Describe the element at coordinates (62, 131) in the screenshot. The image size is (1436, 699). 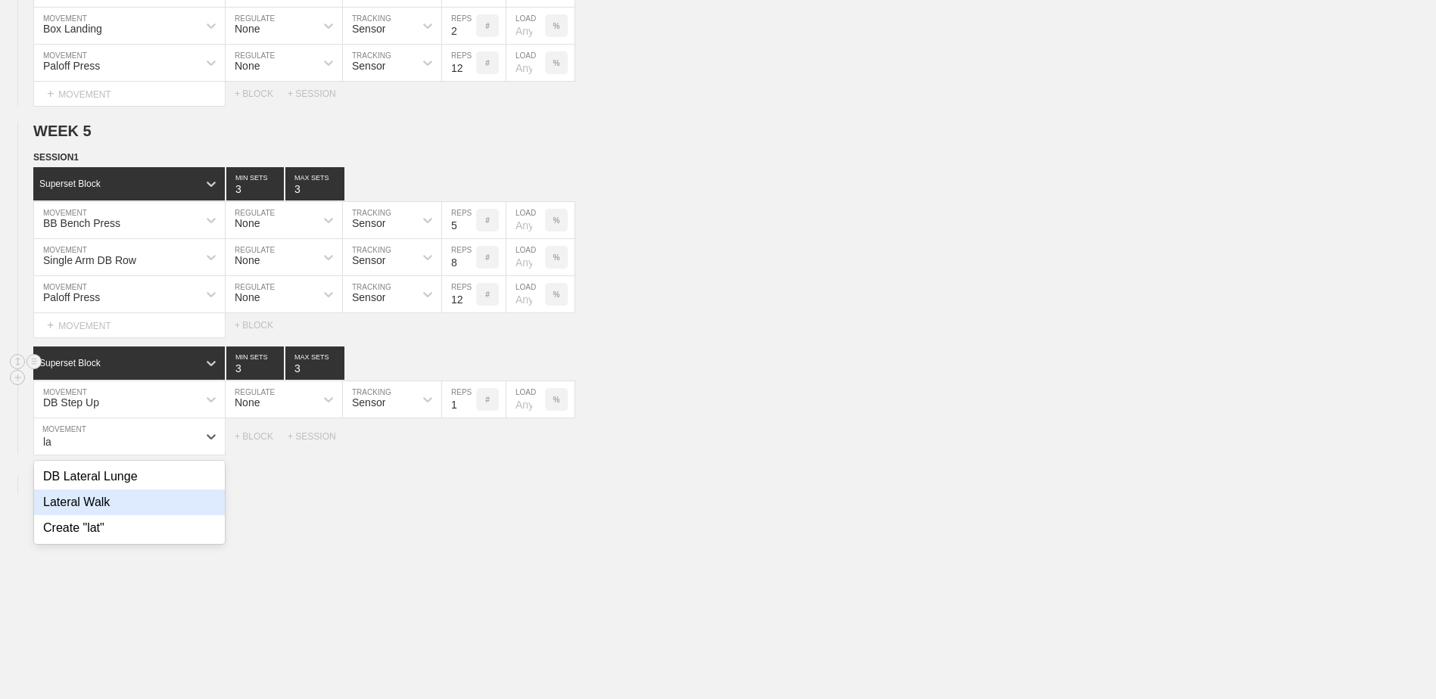
I see `span: WEEK 5` at that location.